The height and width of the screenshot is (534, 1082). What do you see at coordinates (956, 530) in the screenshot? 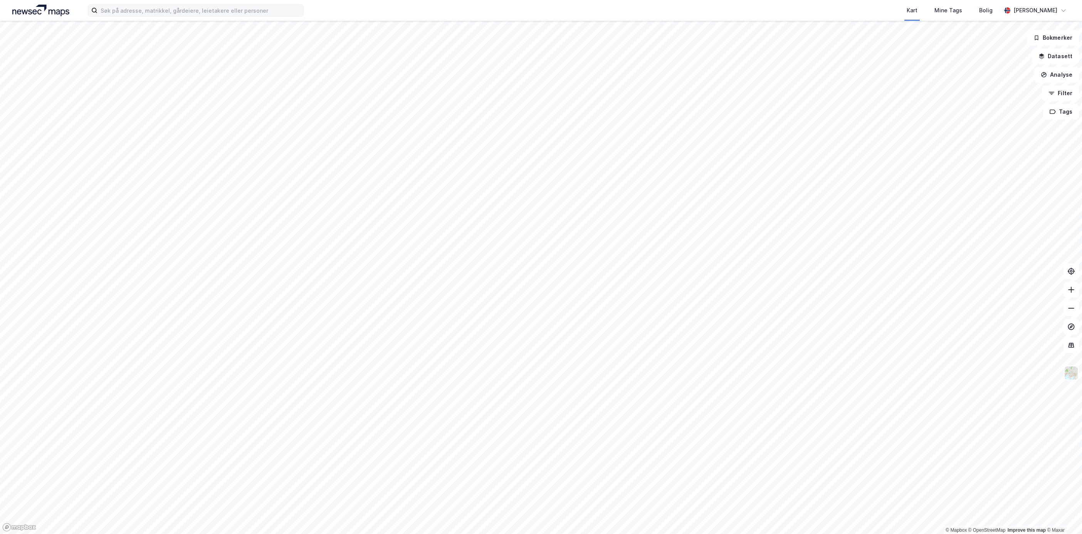
I see `a: Mapbox` at bounding box center [956, 530].